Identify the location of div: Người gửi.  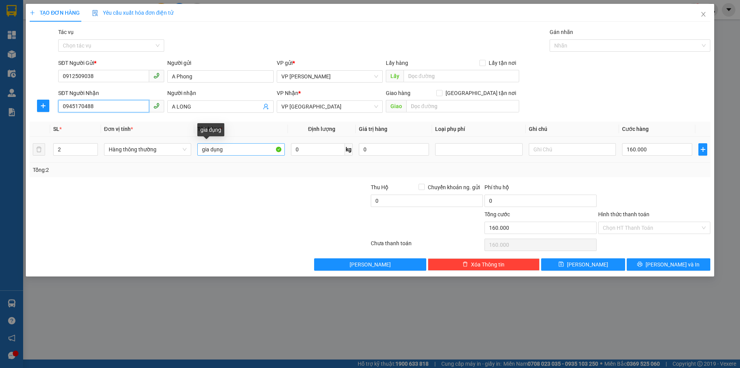
(220, 63).